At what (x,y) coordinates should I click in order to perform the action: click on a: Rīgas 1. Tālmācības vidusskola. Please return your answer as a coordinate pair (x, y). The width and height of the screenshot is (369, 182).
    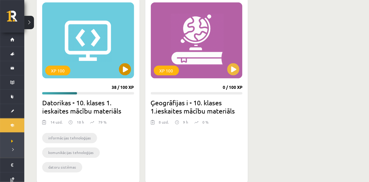
    Looking at the image, I should click on (15, 18).